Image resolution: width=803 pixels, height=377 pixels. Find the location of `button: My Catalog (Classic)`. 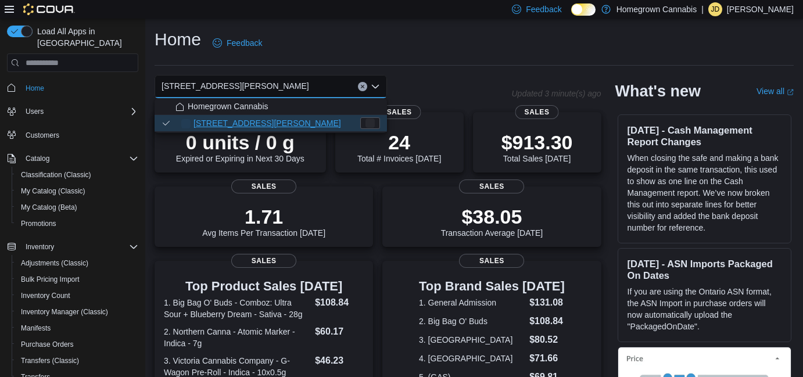

button: My Catalog (Classic) is located at coordinates (77, 191).